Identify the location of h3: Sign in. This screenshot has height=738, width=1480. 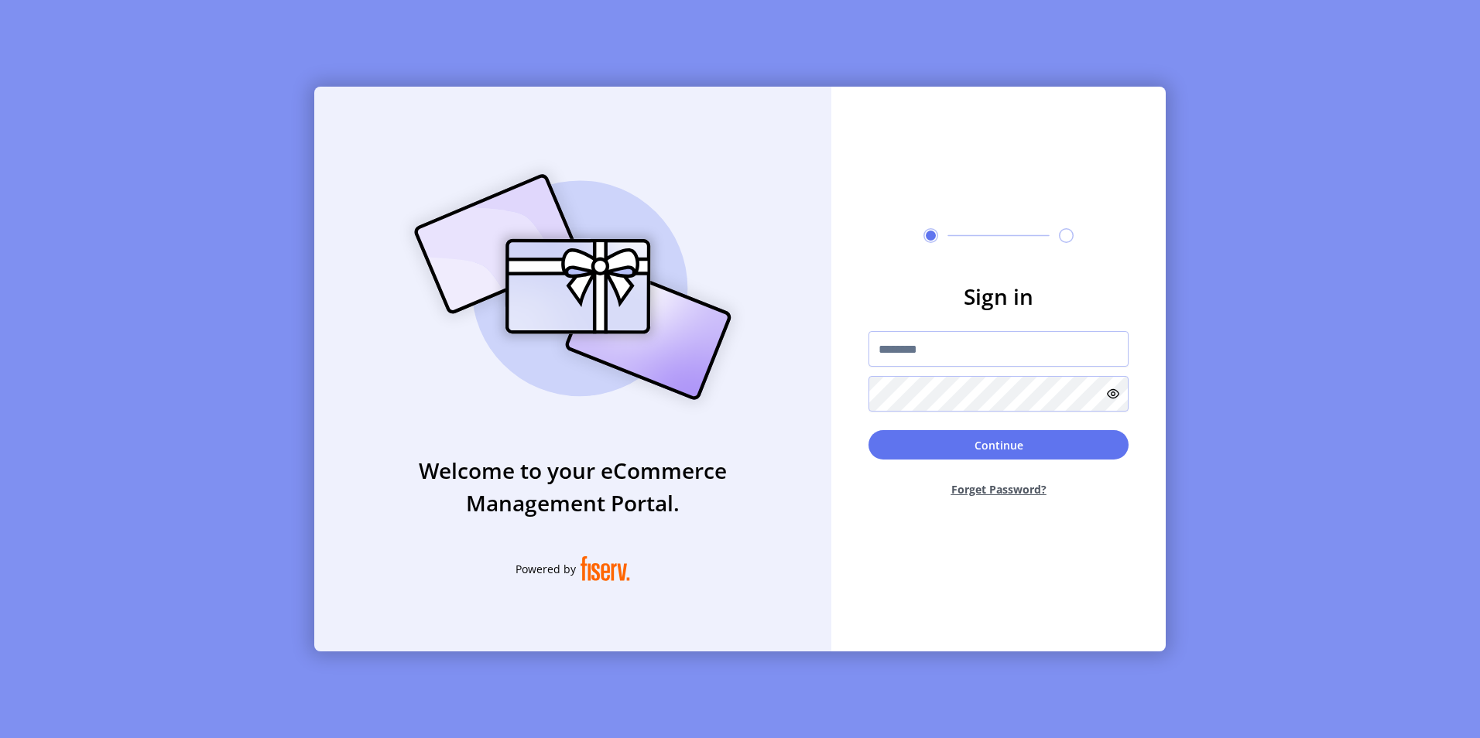
(999, 296).